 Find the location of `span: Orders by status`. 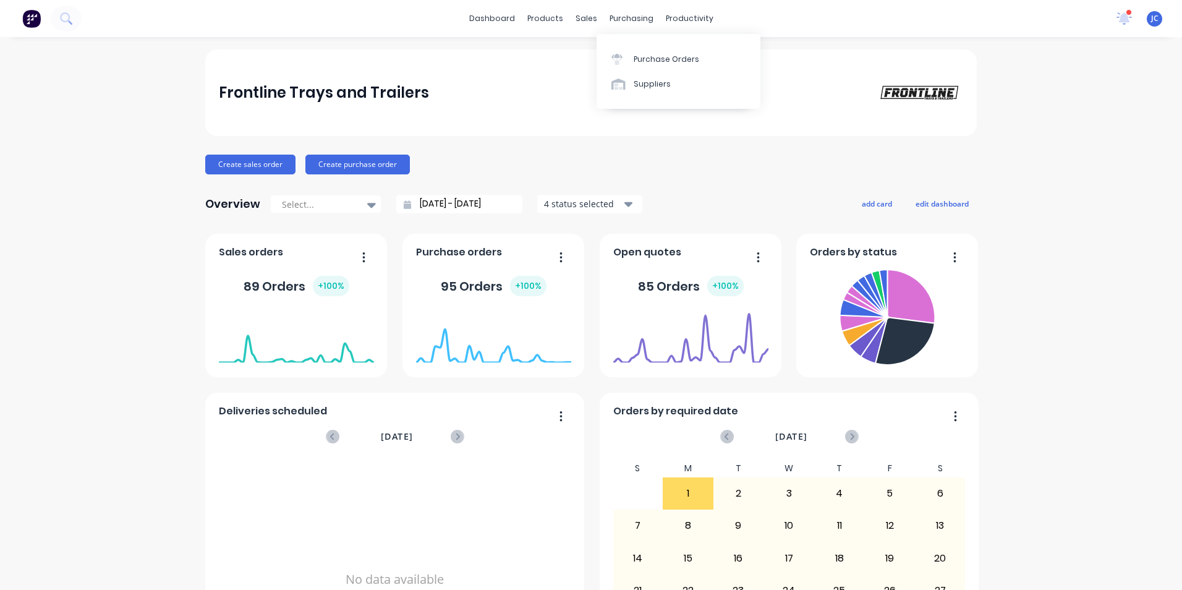

span: Orders by status is located at coordinates (853, 252).